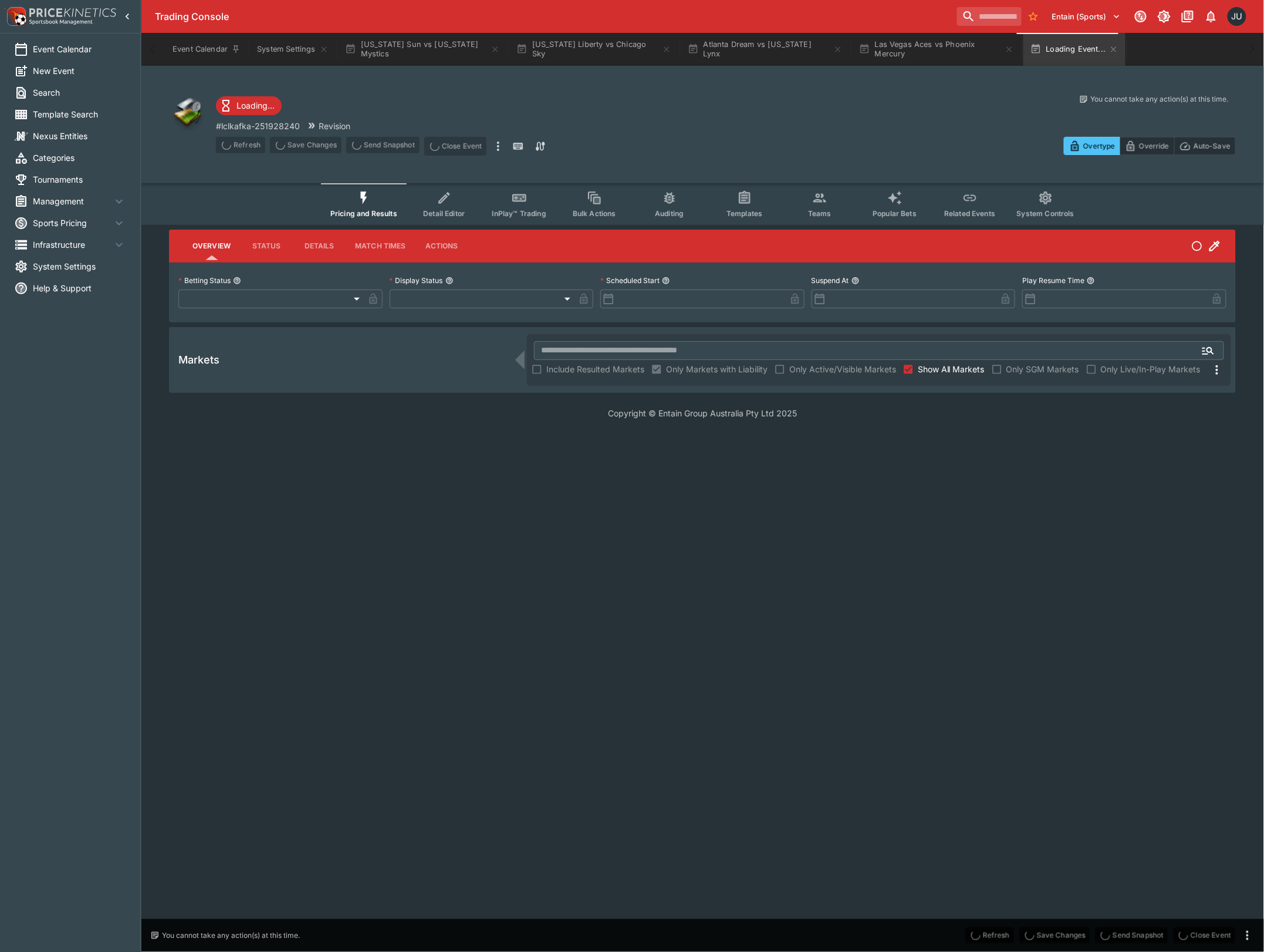 The height and width of the screenshot is (952, 1264). What do you see at coordinates (292, 49) in the screenshot?
I see `button: System Settings` at bounding box center [292, 49].